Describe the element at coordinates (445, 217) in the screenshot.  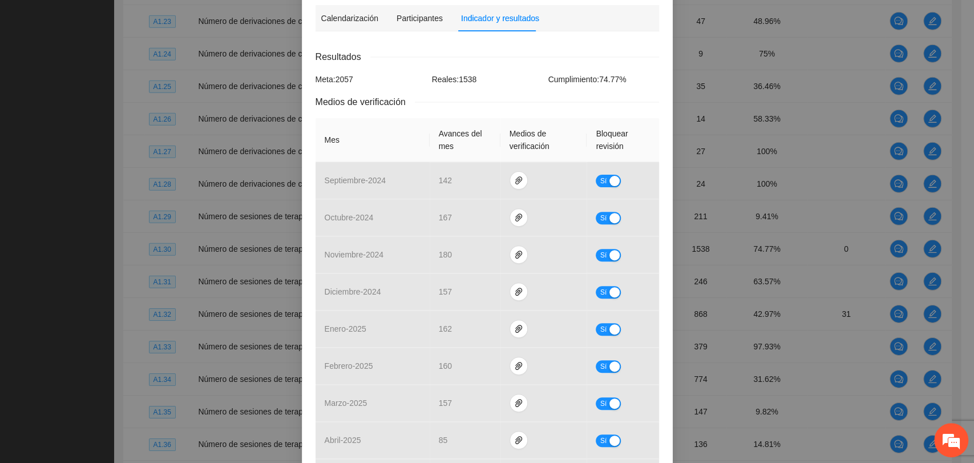
I see `span: 167` at that location.